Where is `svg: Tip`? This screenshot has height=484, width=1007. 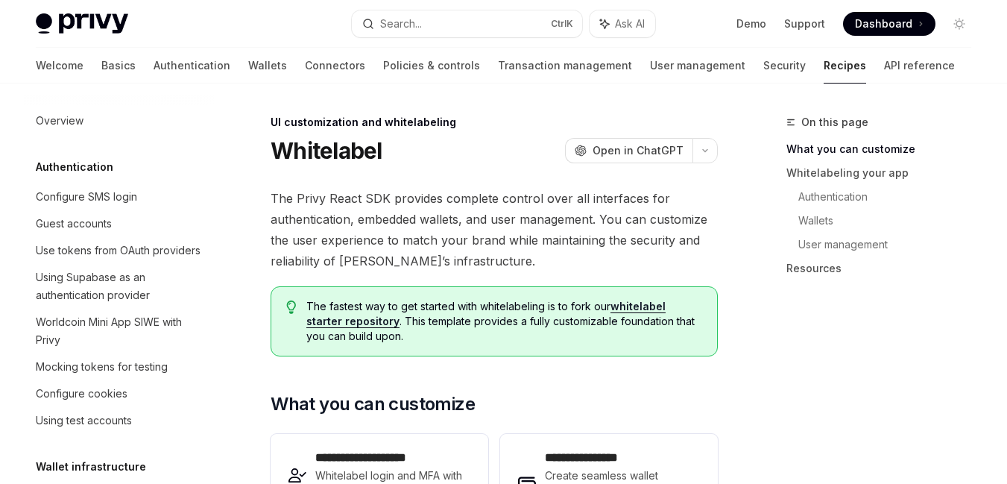
svg: Tip is located at coordinates (291, 307).